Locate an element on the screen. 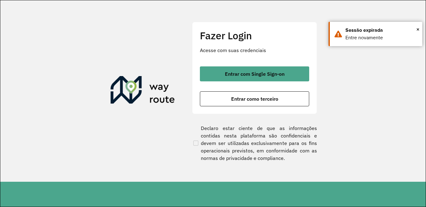 Image resolution: width=426 pixels, height=207 pixels. label: Declaro estar ciente de que as informações contidas nesta plataforma são confidenciais e devem se... is located at coordinates (254, 143).